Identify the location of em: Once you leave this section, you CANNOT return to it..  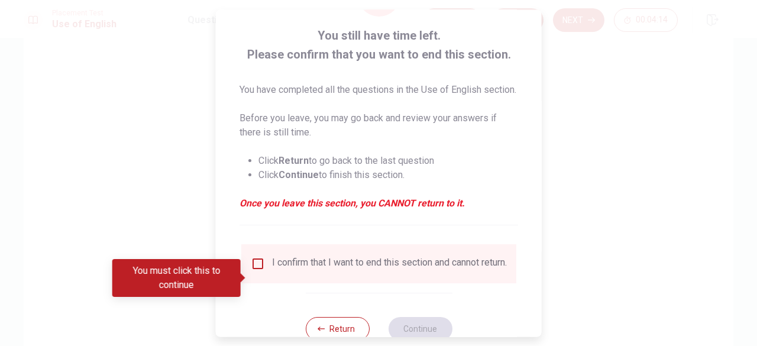
(378, 203).